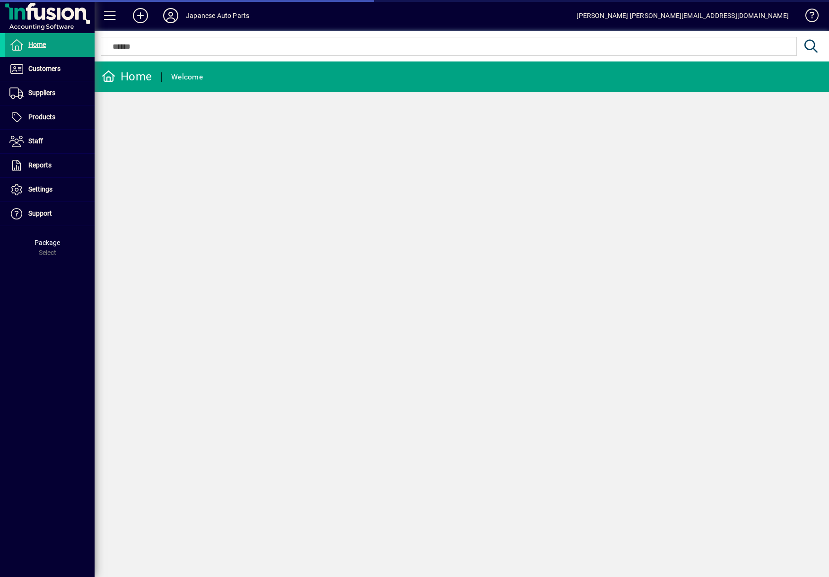  What do you see at coordinates (50, 166) in the screenshot?
I see `a: Reports` at bounding box center [50, 166].